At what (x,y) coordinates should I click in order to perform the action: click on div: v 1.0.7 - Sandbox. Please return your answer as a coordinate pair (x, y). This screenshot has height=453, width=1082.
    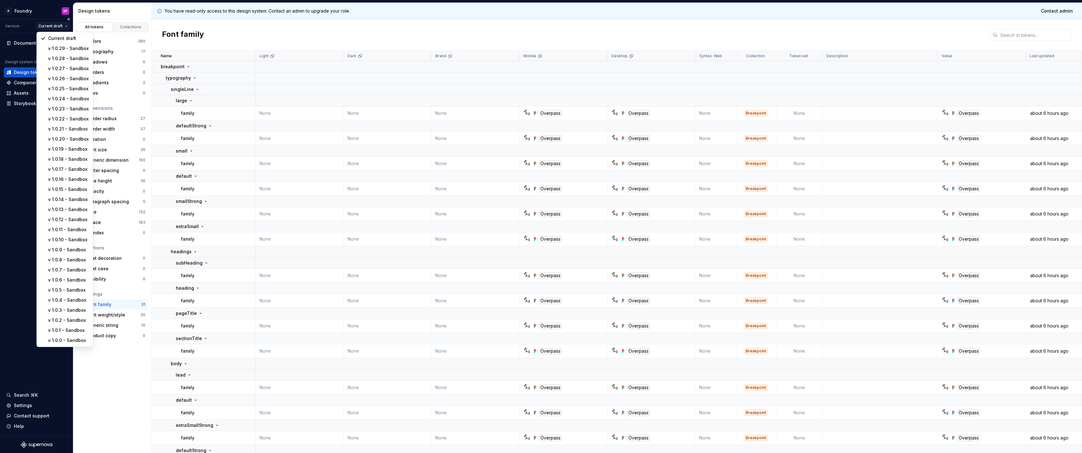
    Looking at the image, I should click on (69, 270).